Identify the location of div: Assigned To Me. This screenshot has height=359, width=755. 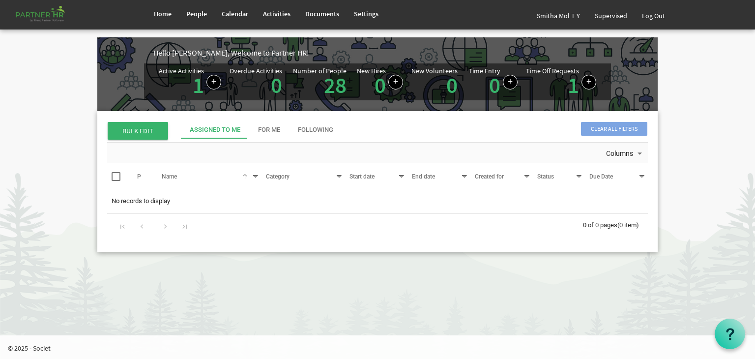
(215, 130).